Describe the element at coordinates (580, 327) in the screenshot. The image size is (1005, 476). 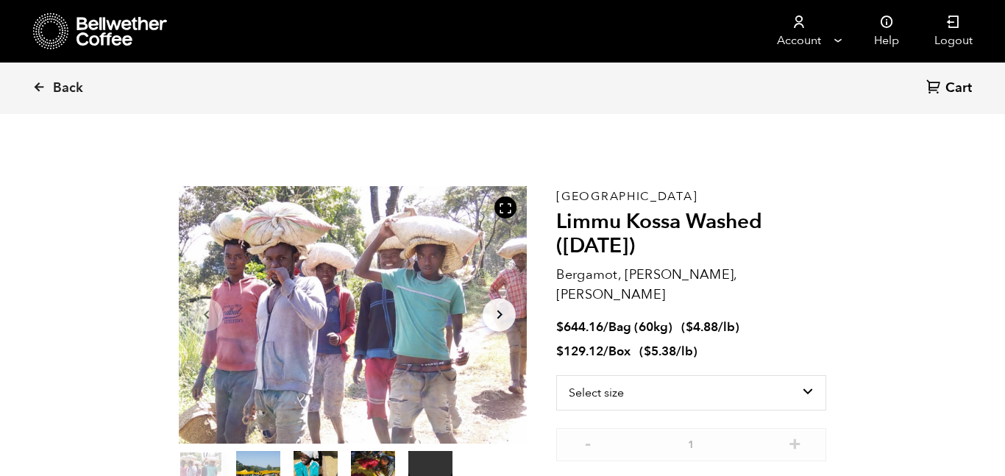
I see `bdi: 644.16` at that location.